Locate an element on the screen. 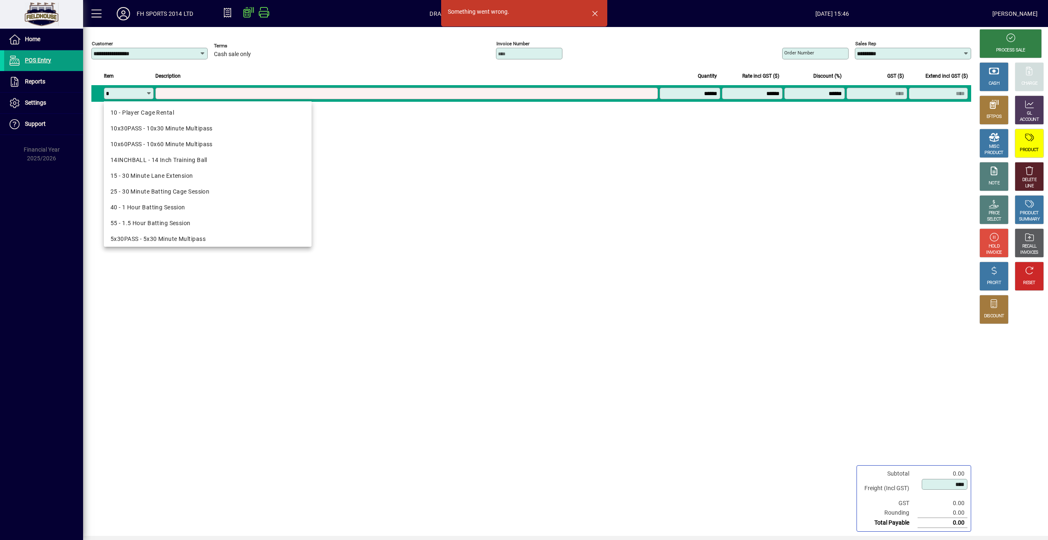 Image resolution: width=1048 pixels, height=540 pixels. td: GST is located at coordinates (889, 503).